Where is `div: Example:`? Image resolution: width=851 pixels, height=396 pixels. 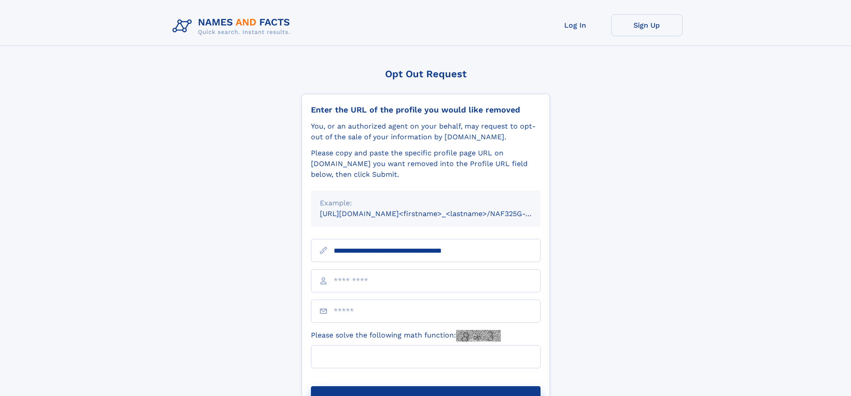 div: Example: is located at coordinates (426, 203).